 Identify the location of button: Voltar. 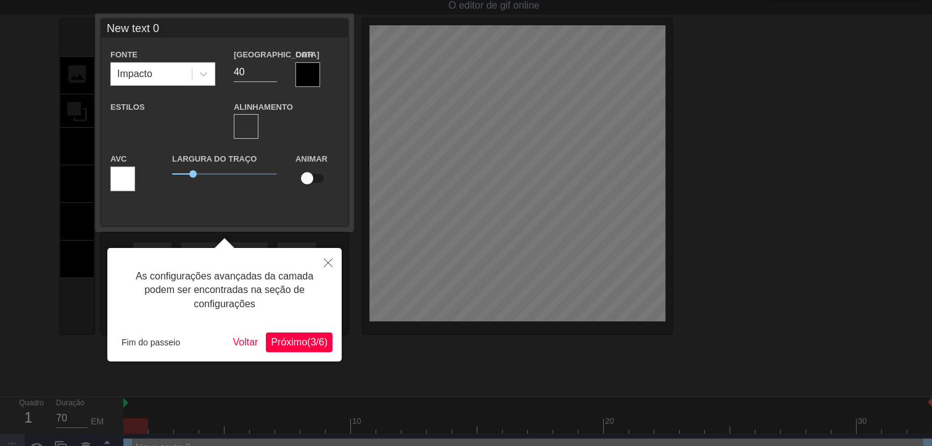
(245, 342).